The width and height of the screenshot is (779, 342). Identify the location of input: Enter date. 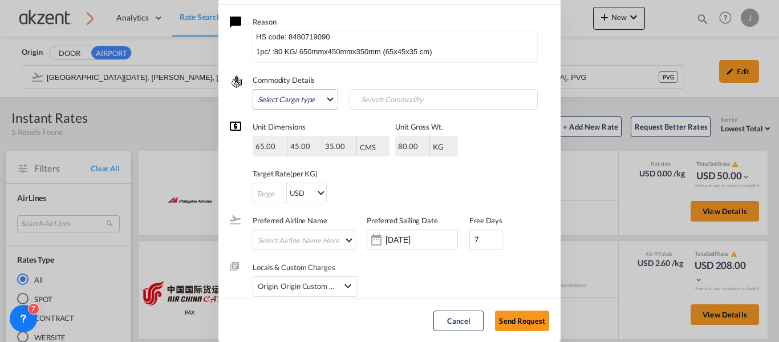
(422, 240).